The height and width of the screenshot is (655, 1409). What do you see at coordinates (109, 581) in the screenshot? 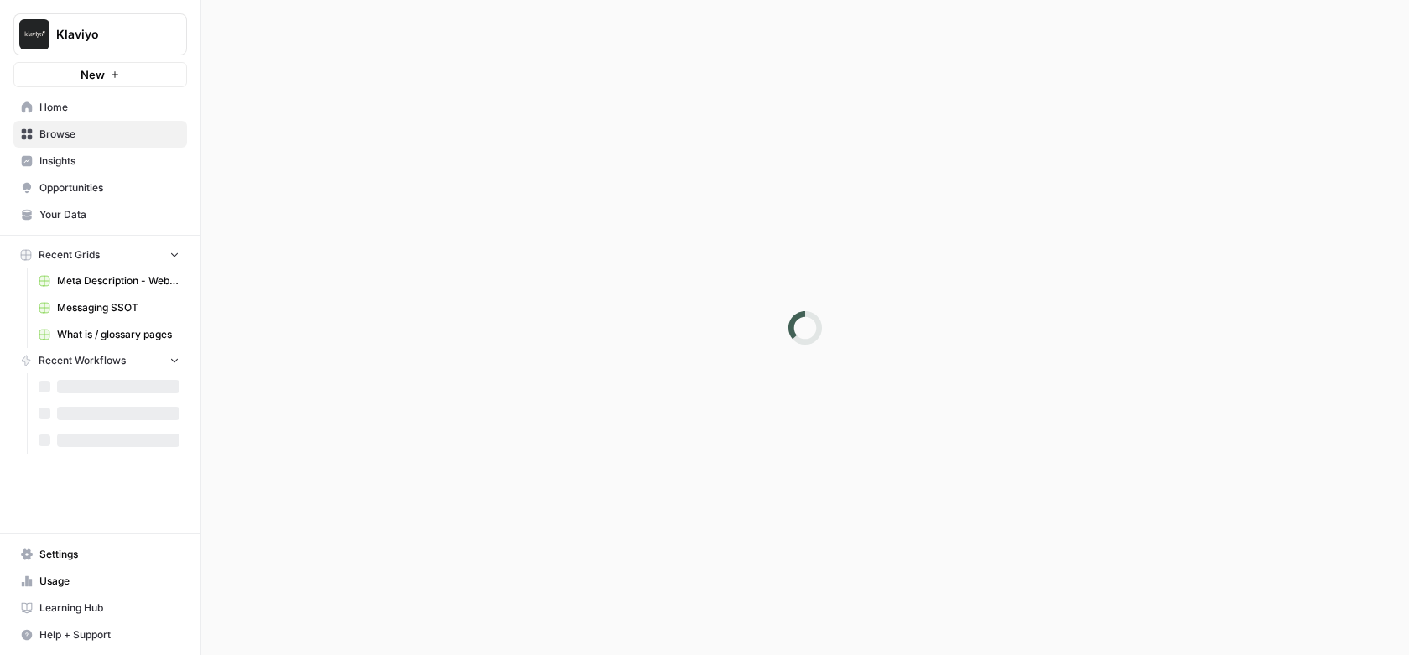
I see `span: Usage` at bounding box center [109, 581].